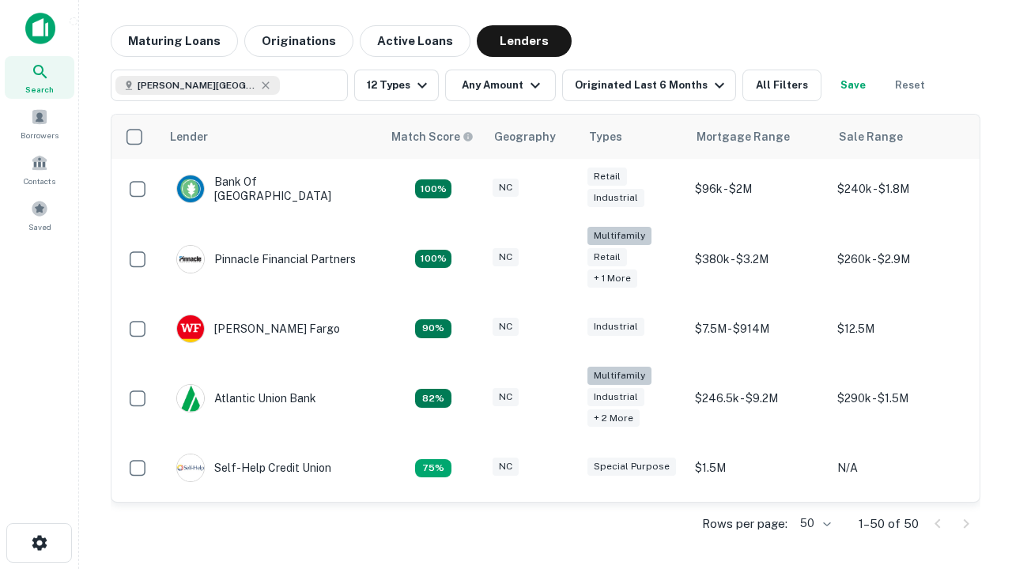 The height and width of the screenshot is (569, 1012). What do you see at coordinates (612, 278) in the screenshot?
I see `div: + 1 more` at bounding box center [612, 278].